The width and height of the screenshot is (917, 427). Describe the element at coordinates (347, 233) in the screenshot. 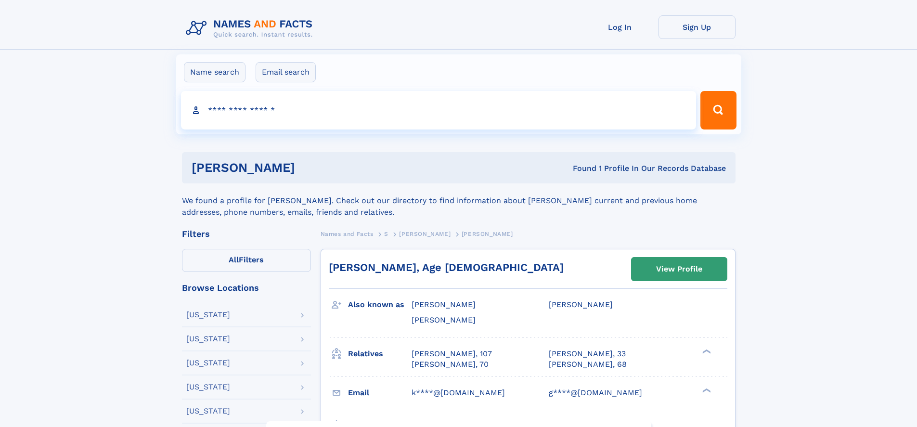

I see `a: Names and Facts` at that location.